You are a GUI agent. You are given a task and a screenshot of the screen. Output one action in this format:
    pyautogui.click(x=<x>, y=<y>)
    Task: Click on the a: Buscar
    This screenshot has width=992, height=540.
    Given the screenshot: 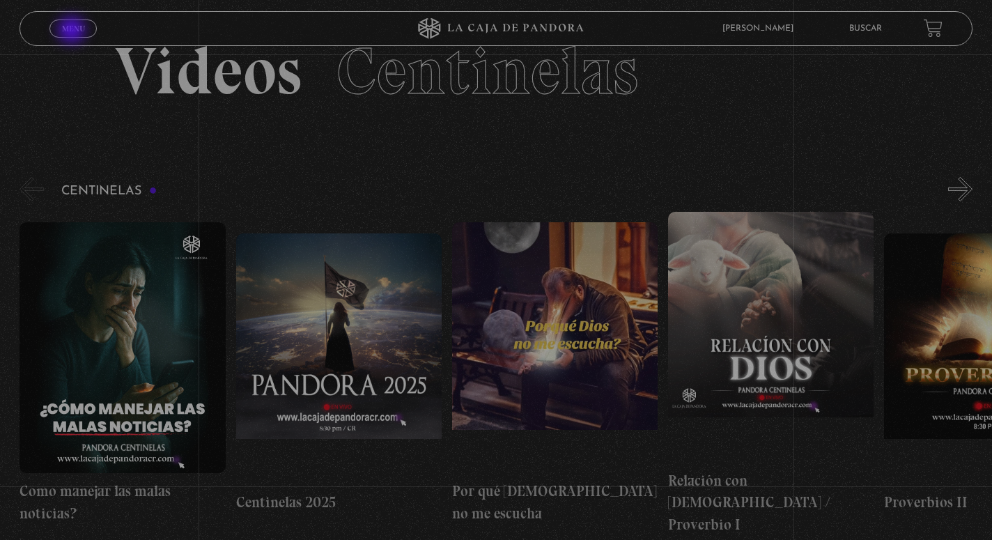 What is the action you would take?
    pyautogui.click(x=865, y=29)
    